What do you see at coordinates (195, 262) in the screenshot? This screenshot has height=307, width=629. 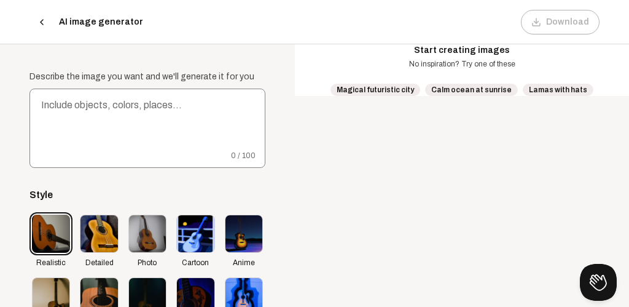 I see `div: Cartoon` at bounding box center [195, 262].